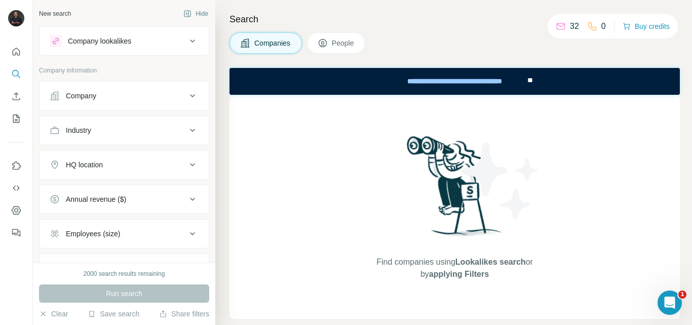 This screenshot has height=325, width=692. What do you see at coordinates (16, 119) in the screenshot?
I see `button: My lists` at bounding box center [16, 119].